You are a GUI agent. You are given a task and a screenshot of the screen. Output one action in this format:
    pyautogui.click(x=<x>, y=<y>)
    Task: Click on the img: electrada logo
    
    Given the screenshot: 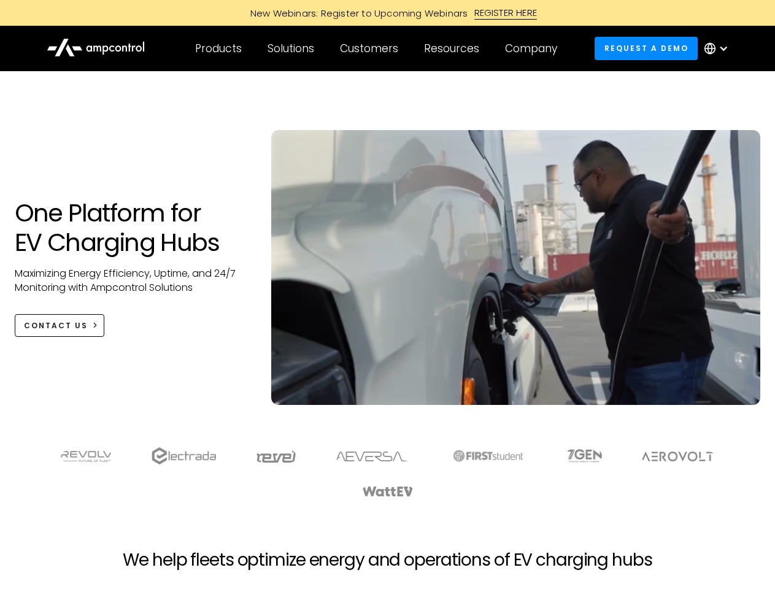 What is the action you would take?
    pyautogui.click(x=183, y=456)
    